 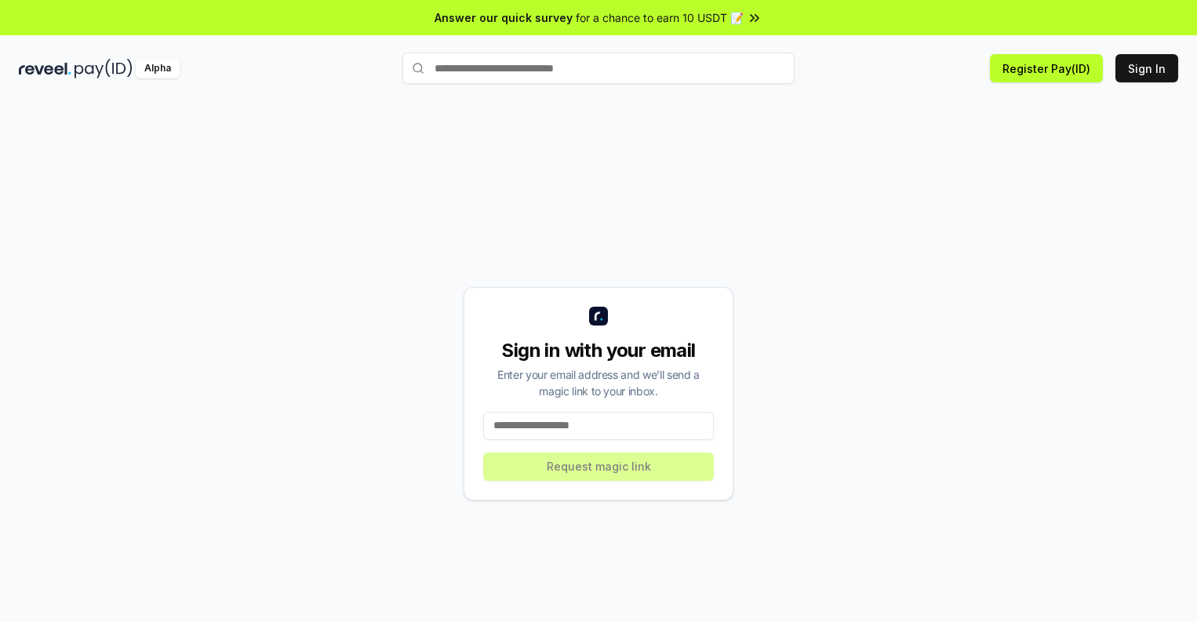 What do you see at coordinates (504, 17) in the screenshot?
I see `span: Answer our quick survey` at bounding box center [504, 17].